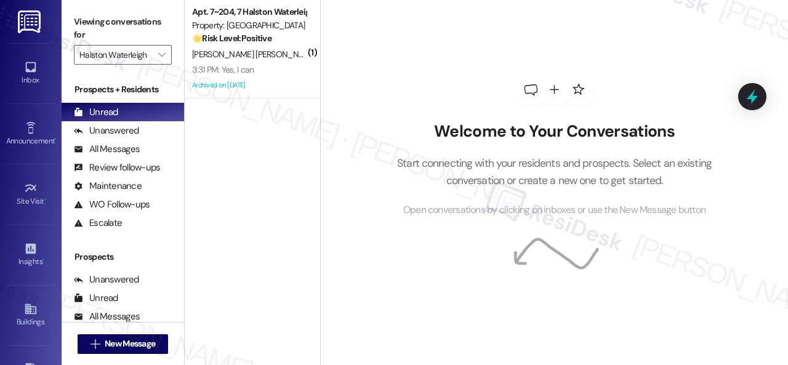  What do you see at coordinates (31, 195) in the screenshot?
I see `a: Site Visit •` at bounding box center [31, 195].